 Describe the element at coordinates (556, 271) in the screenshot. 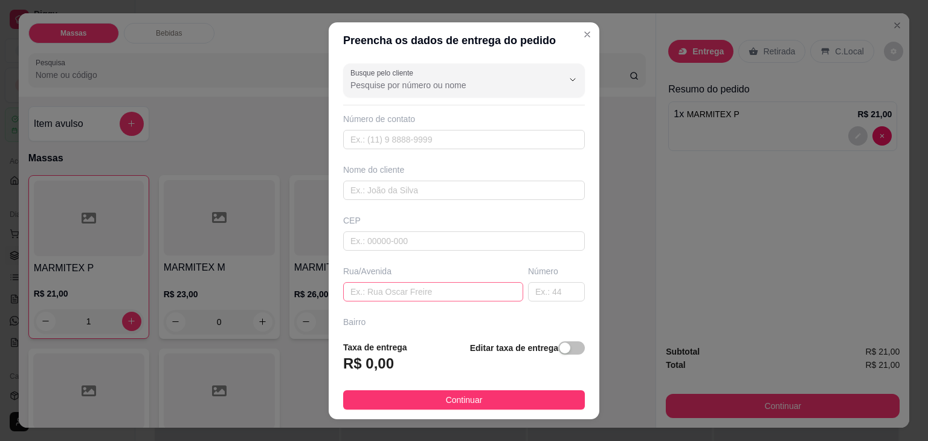

I see `div: Número` at that location.